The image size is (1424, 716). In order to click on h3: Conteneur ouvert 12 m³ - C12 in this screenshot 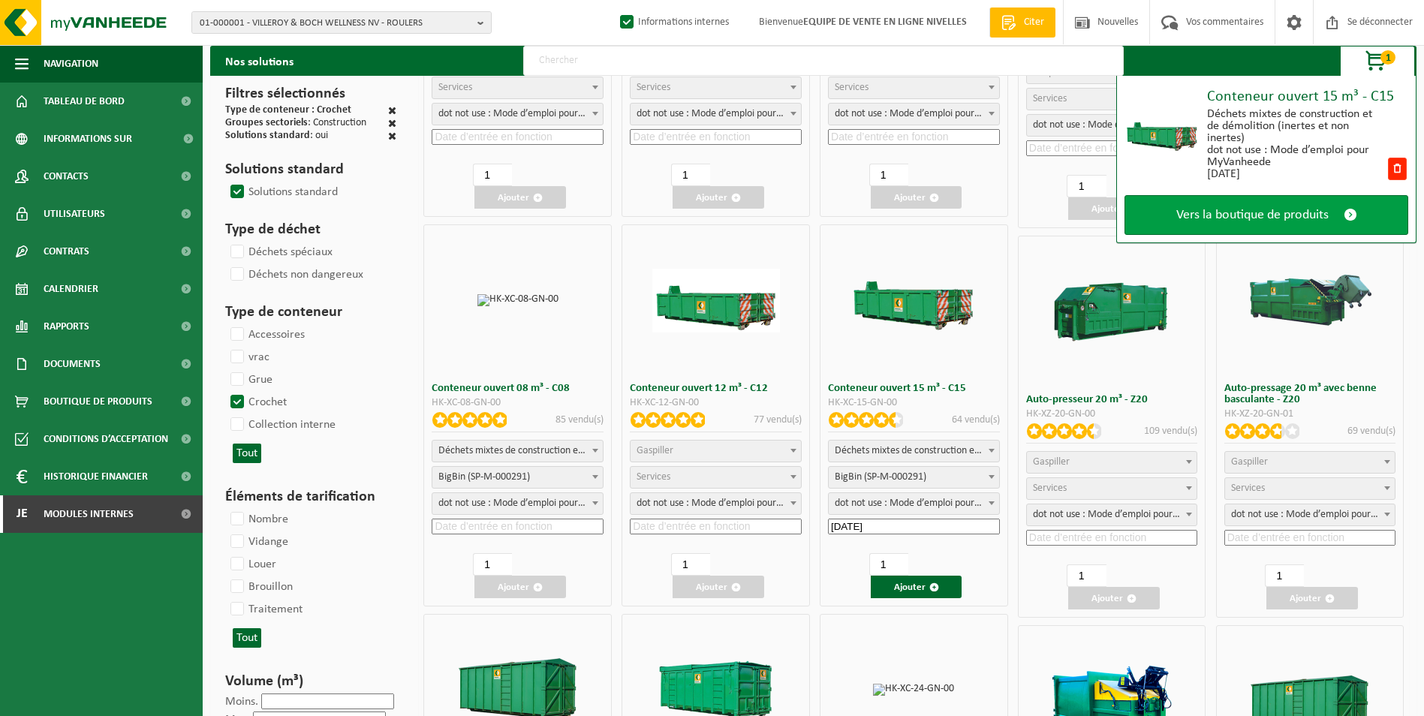, I will do `click(715, 388)`.